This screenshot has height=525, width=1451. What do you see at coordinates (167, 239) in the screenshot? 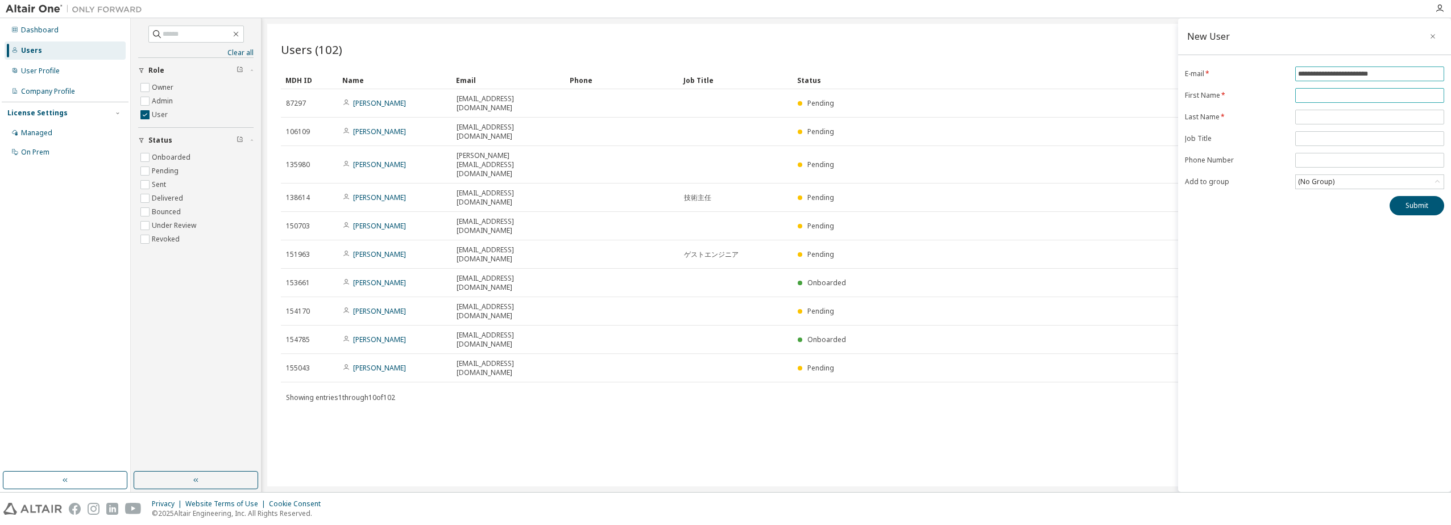
I see `label: Revoked` at bounding box center [167, 239].